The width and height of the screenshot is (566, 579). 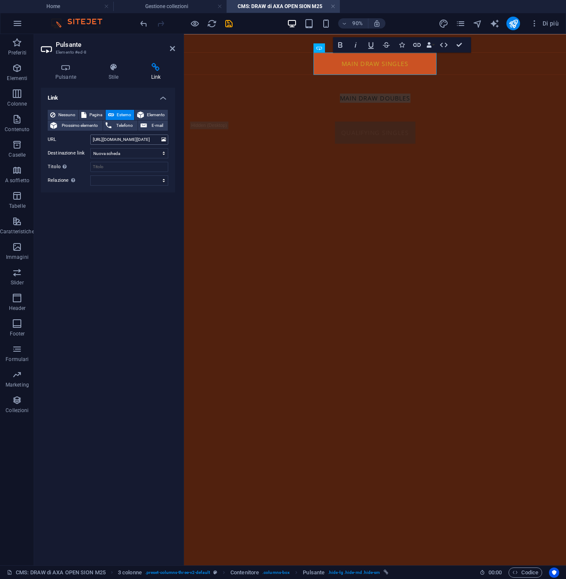 I want to click on p: A soffietto, so click(x=17, y=180).